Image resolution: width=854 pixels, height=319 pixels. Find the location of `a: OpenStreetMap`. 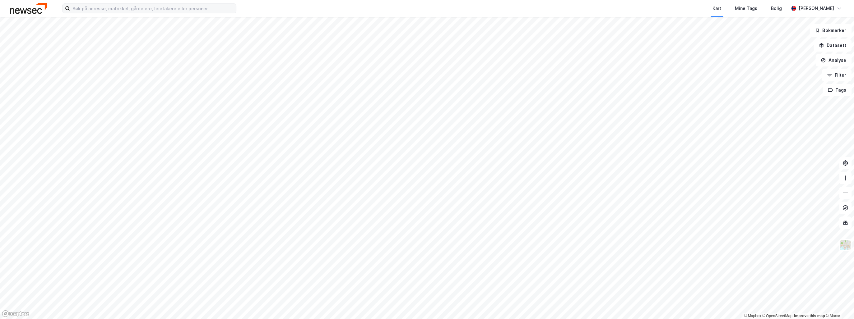

a: OpenStreetMap is located at coordinates (777, 316).